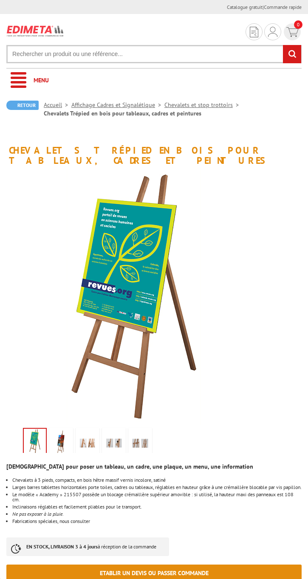 Image resolution: width=308 pixels, height=579 pixels. What do you see at coordinates (292, 32) in the screenshot?
I see `a: devis rapide 0` at bounding box center [292, 32].